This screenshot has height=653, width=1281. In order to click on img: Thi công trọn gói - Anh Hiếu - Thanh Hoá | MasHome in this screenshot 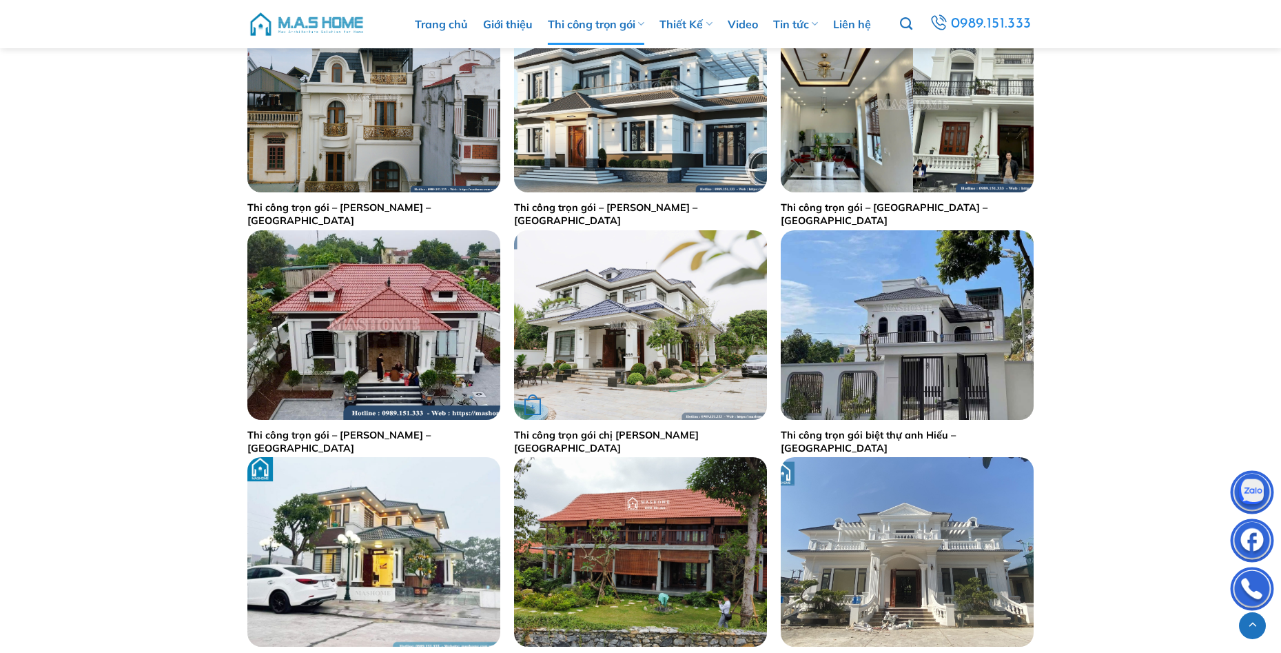, I will do `click(640, 97)`.